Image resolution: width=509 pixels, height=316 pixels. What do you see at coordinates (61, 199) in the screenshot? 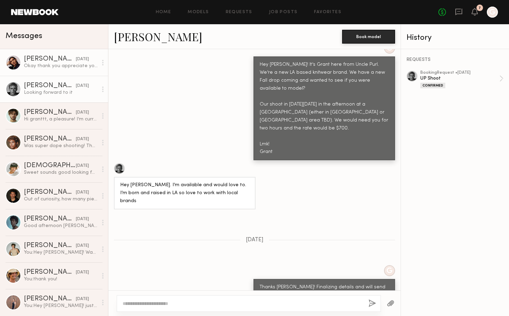
I see `div: Out of curiosity, how many pieces would you be gifting?` at bounding box center [61, 199].